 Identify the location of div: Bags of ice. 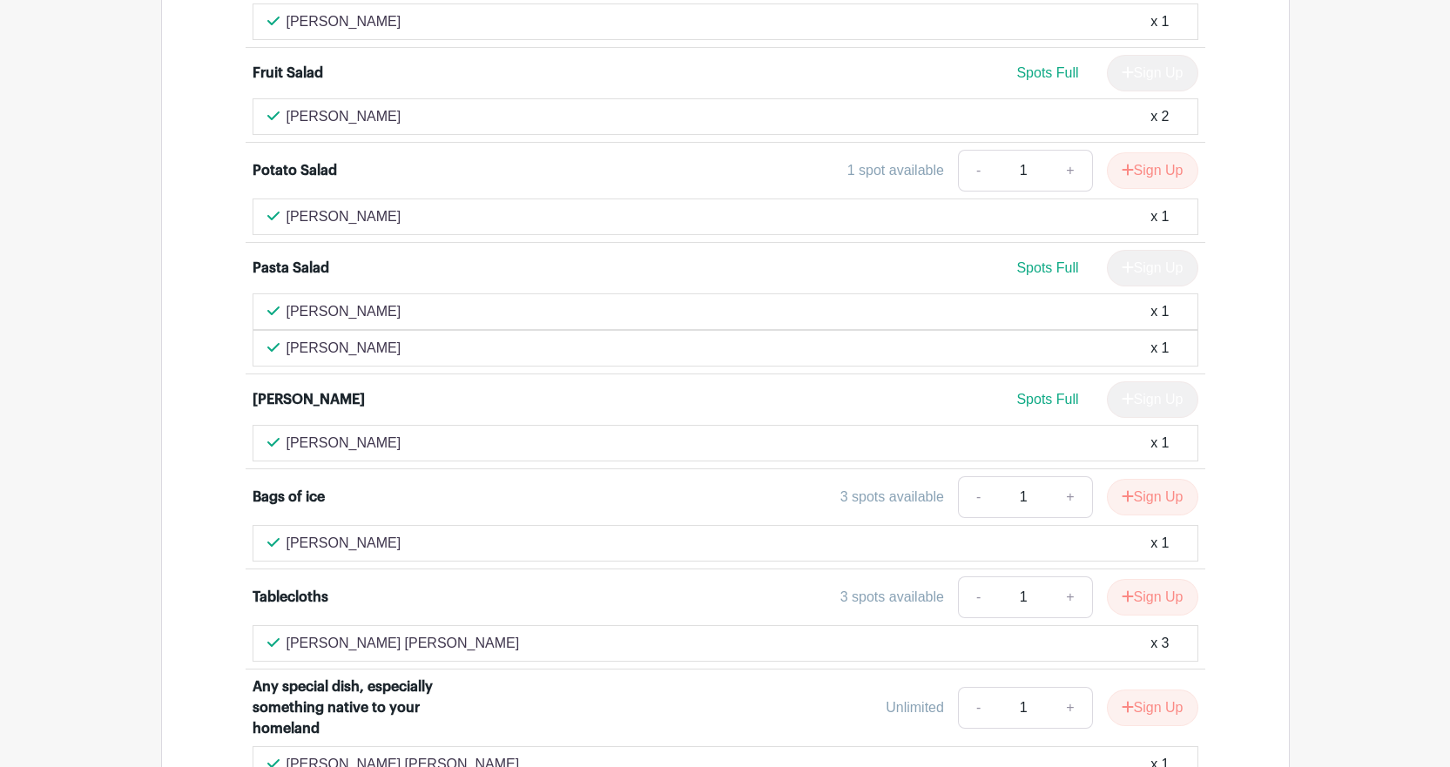
(288, 497).